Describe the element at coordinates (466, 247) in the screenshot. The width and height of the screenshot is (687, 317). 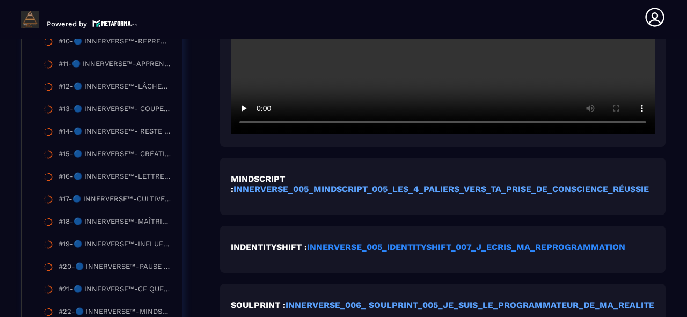
I see `a: INNERVERSE_005_IDENTITYSHIFT_007_J_ECRIS_MA_REPROGRAMMATION` at that location.